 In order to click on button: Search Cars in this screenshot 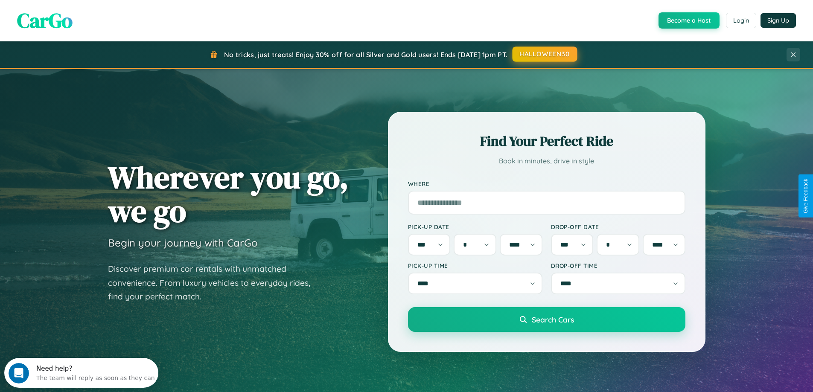, I will do `click(547, 320)`.